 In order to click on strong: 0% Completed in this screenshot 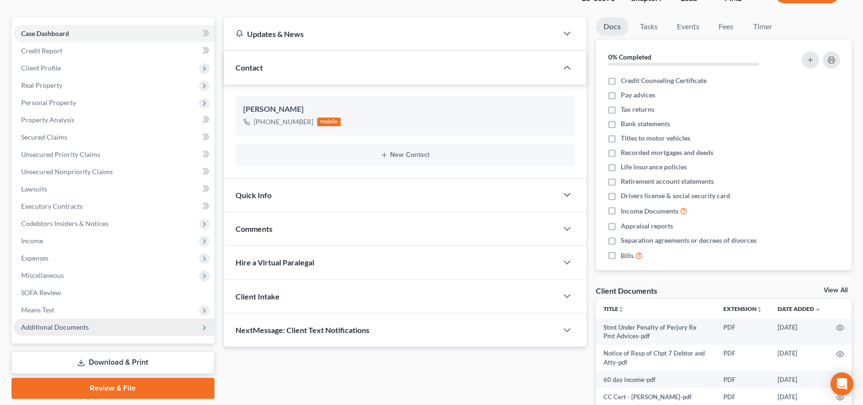, I will do `click(630, 57)`.